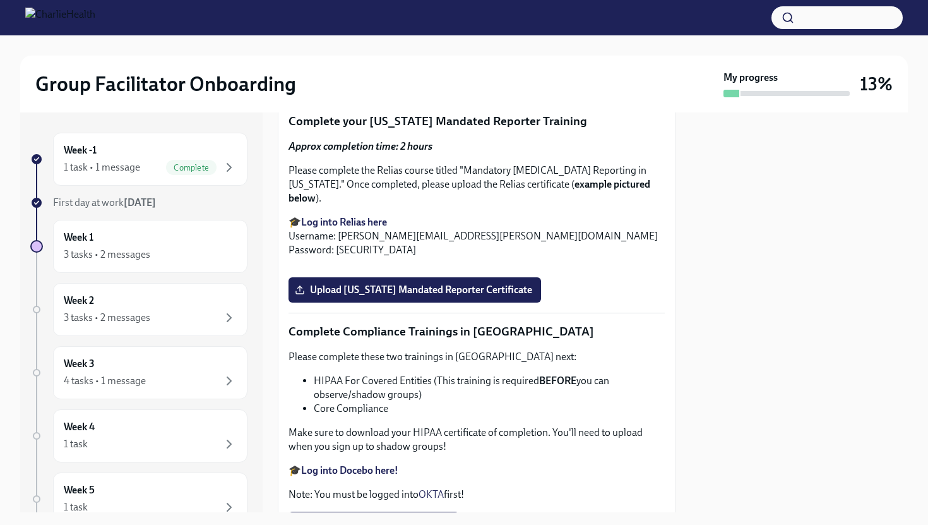  I want to click on h6: Week 1, so click(78, 237).